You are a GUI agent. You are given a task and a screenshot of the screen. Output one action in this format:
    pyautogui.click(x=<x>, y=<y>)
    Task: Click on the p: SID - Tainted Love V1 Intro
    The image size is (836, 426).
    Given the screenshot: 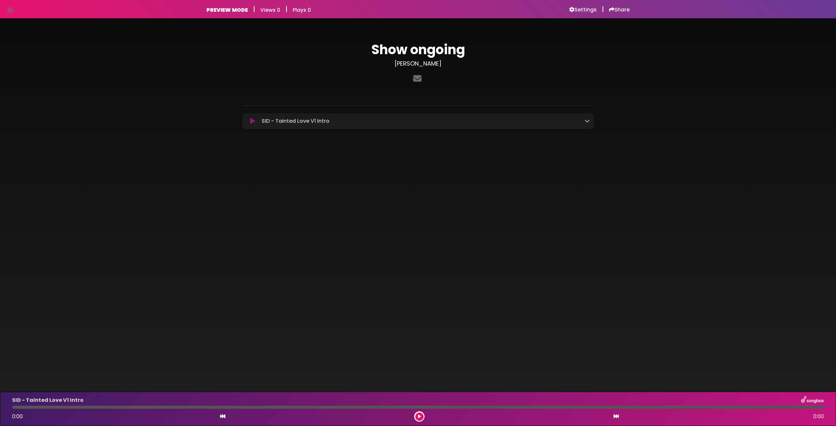 What is the action you would take?
    pyautogui.click(x=295, y=121)
    